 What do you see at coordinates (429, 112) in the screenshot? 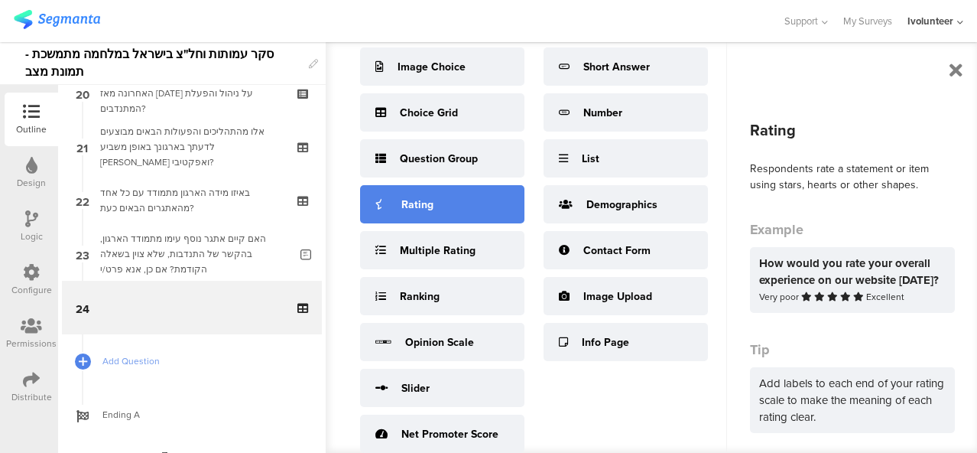
I see `div: Choice Grid` at bounding box center [429, 112].